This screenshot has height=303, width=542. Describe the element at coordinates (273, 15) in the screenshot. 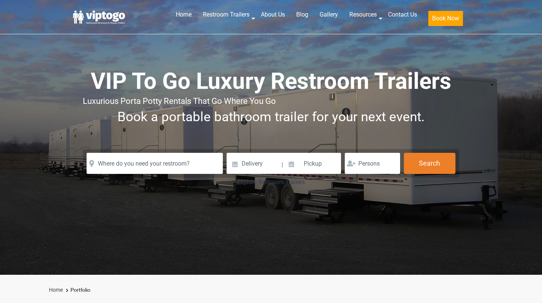

I see `a: About Us` at that location.